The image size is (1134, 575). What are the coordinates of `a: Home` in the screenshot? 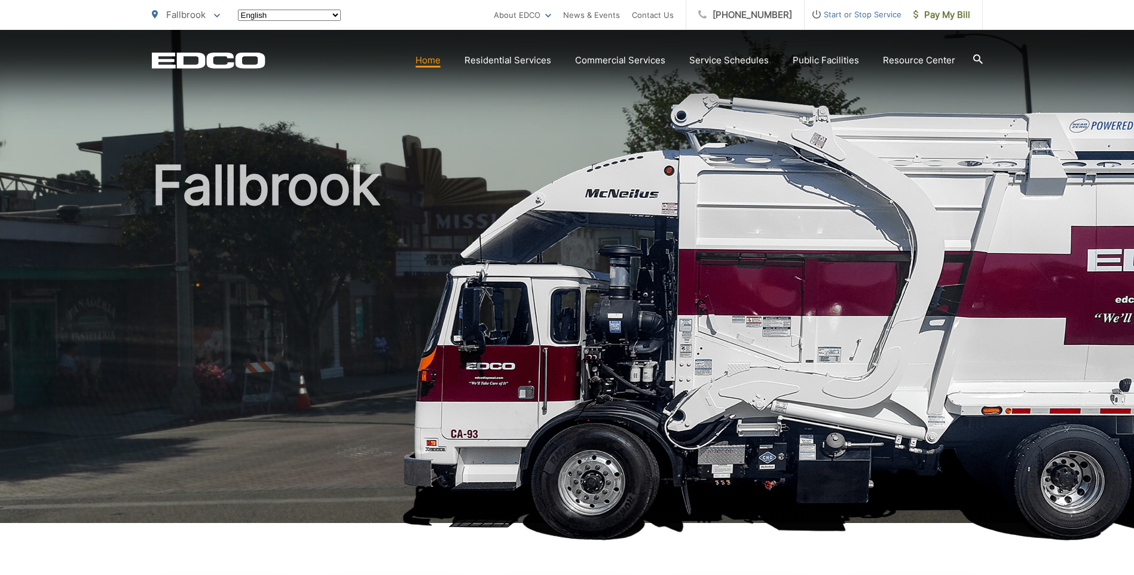 It's located at (428, 60).